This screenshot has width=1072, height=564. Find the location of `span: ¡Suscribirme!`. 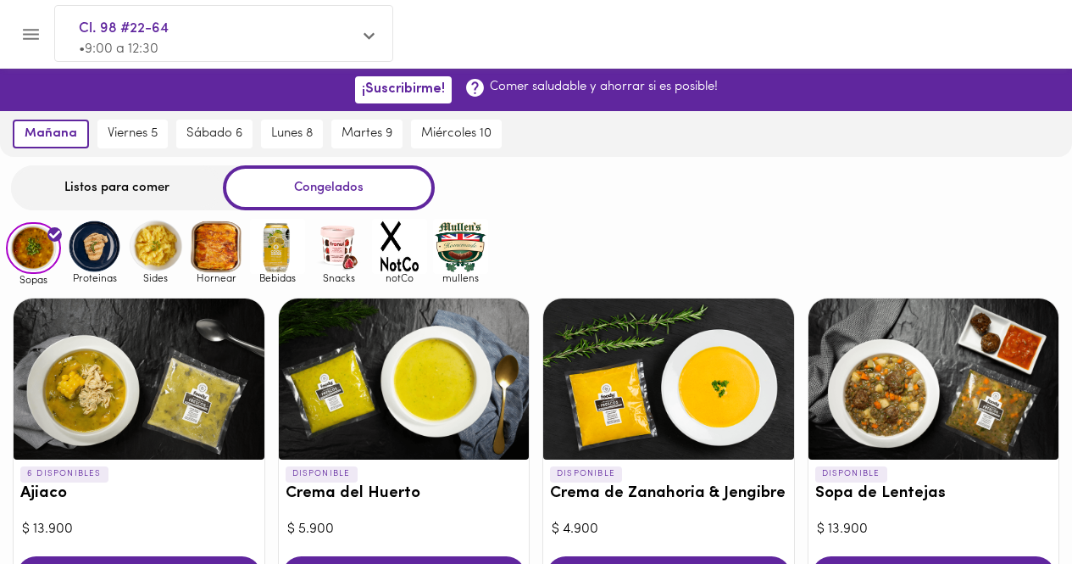

span: ¡Suscribirme! is located at coordinates (403, 89).